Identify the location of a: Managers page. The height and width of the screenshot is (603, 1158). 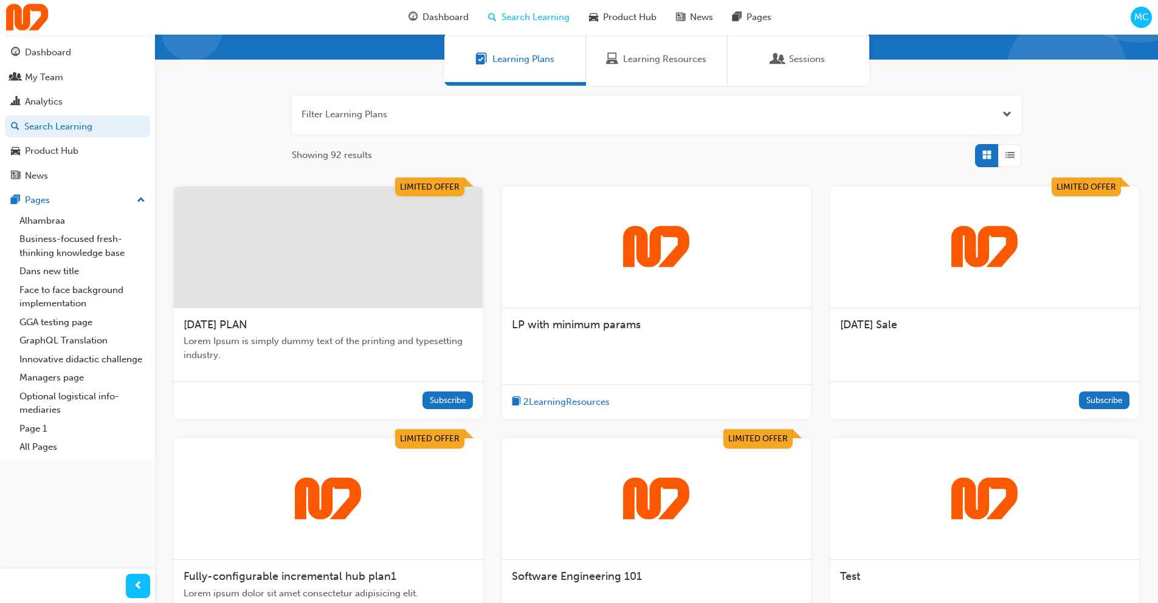
(82, 377).